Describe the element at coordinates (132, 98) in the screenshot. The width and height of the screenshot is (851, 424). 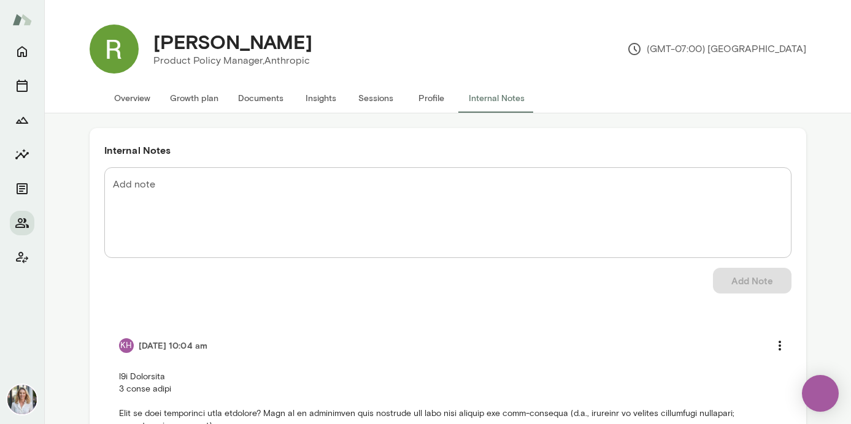
I see `button: Overview` at that location.